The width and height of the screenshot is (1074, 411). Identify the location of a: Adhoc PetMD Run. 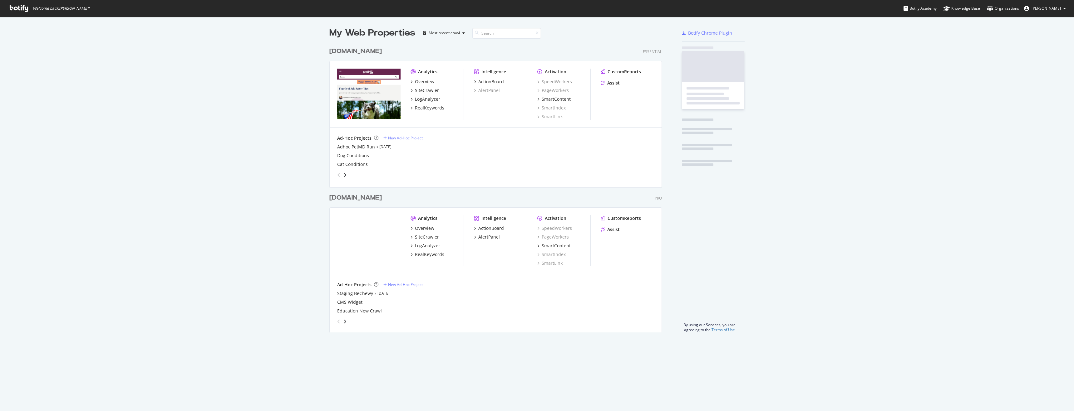
(356, 147).